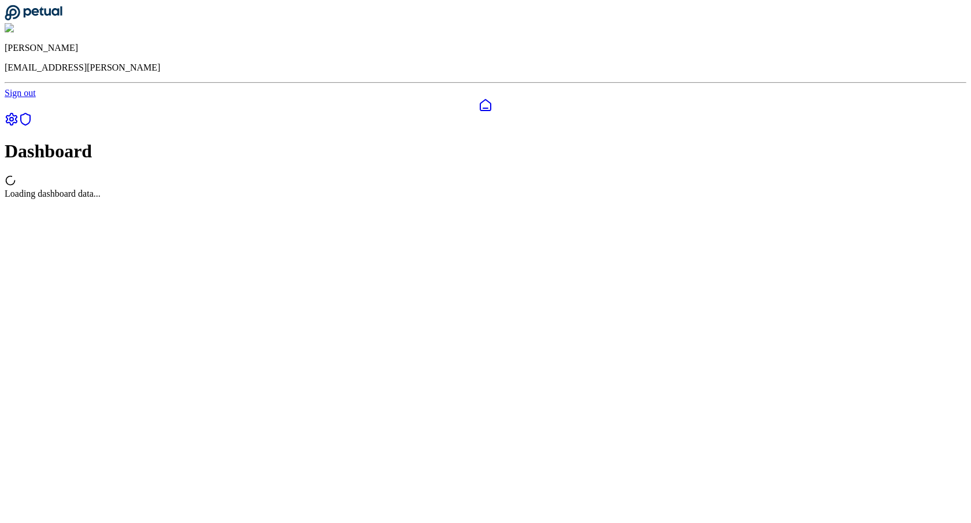 This screenshot has height=523, width=971. What do you see at coordinates (43, 28) in the screenshot?
I see `img: Shekhar Khedekar` at bounding box center [43, 28].